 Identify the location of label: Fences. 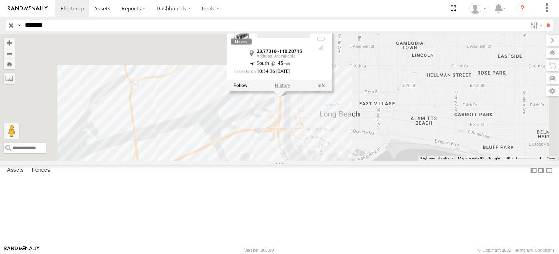
(41, 171).